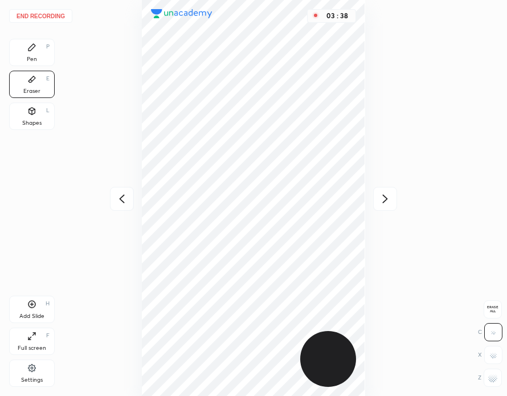  What do you see at coordinates (40, 16) in the screenshot?
I see `button: End recording` at bounding box center [40, 16].